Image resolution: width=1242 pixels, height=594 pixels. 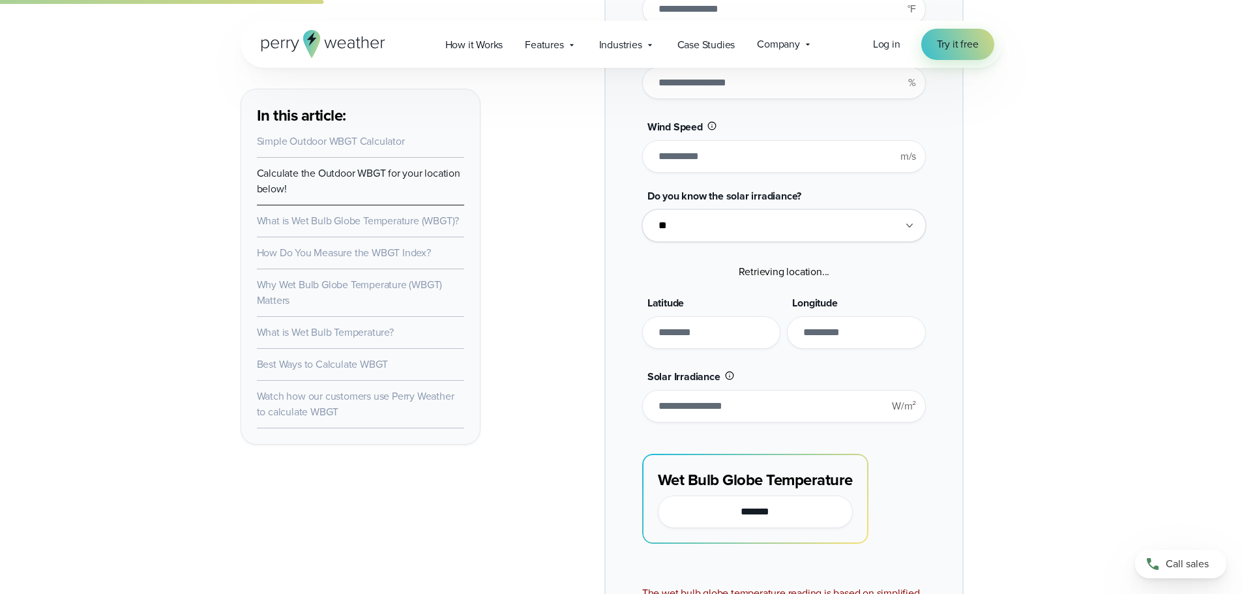 I want to click on span: Features, so click(x=544, y=45).